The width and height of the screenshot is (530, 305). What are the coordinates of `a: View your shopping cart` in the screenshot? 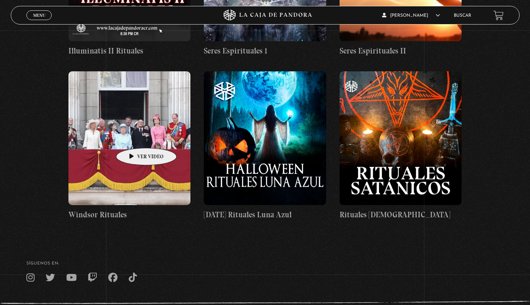 It's located at (498, 15).